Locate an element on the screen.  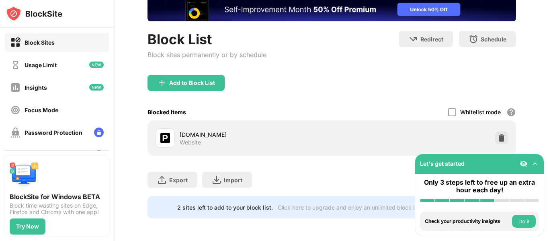
div: Check your productivity insights is located at coordinates (468, 221).